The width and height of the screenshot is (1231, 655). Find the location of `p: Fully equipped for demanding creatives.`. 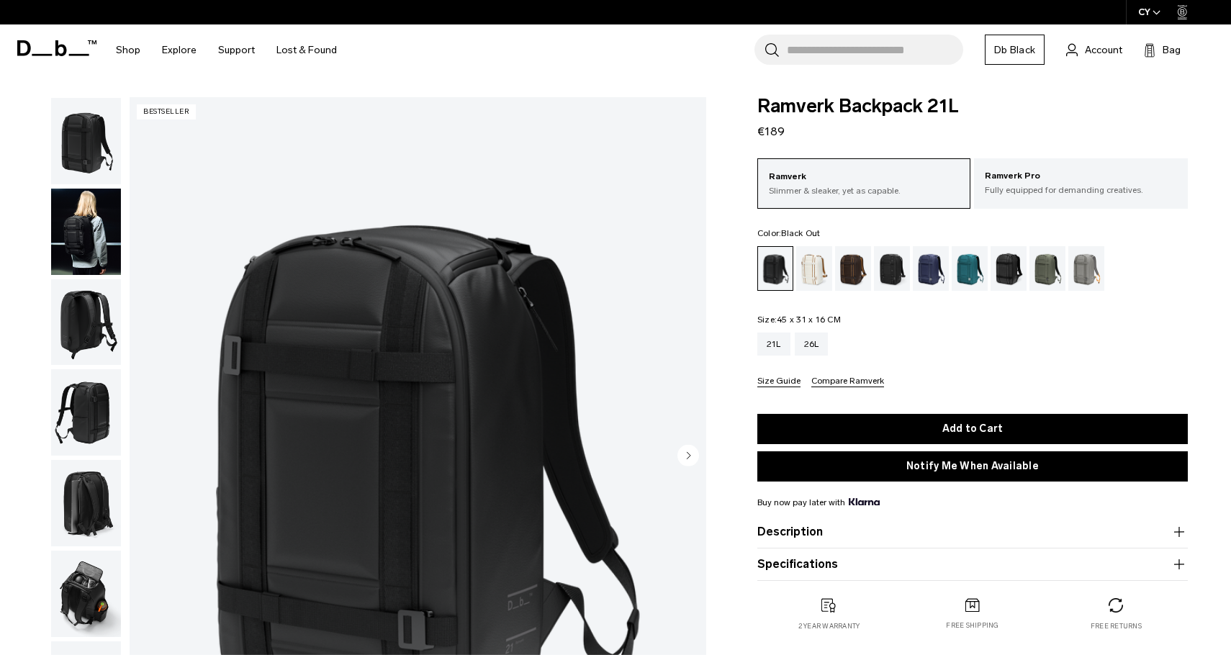

p: Fully equipped for demanding creatives. is located at coordinates (1080, 190).